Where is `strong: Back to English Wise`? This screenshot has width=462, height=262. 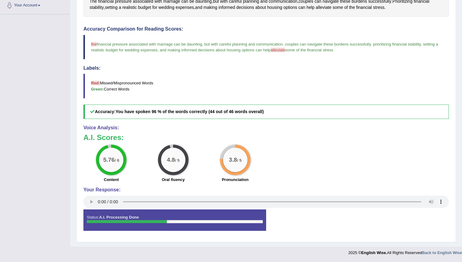
strong: Back to English Wise is located at coordinates (442, 252).